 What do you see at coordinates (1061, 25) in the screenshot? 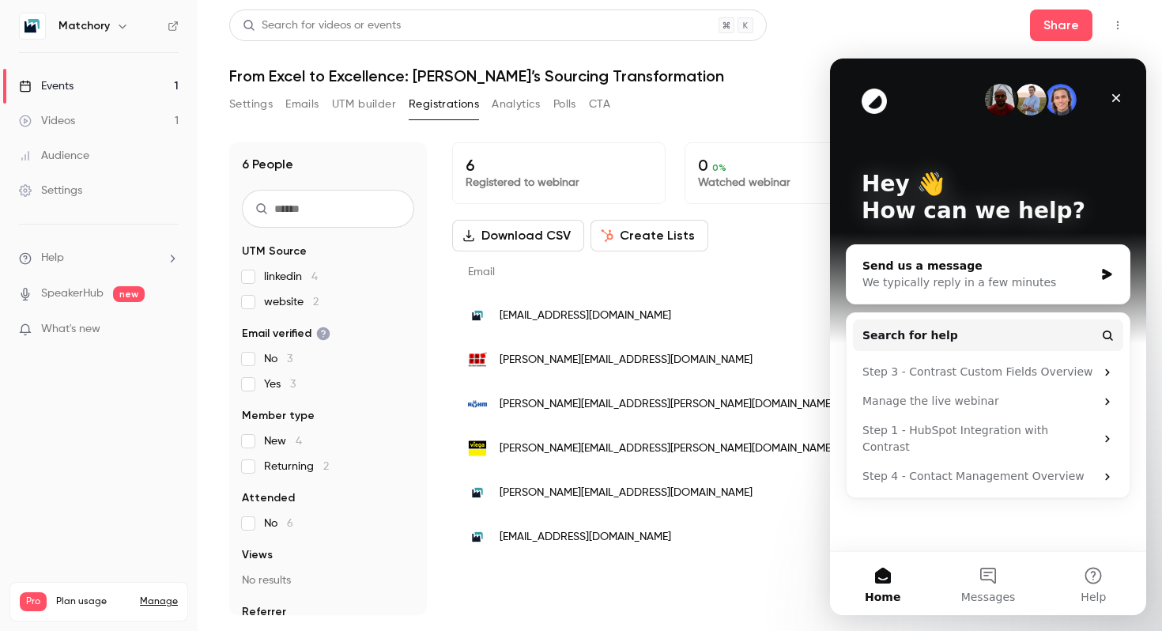
I see `button: Share` at bounding box center [1061, 25].